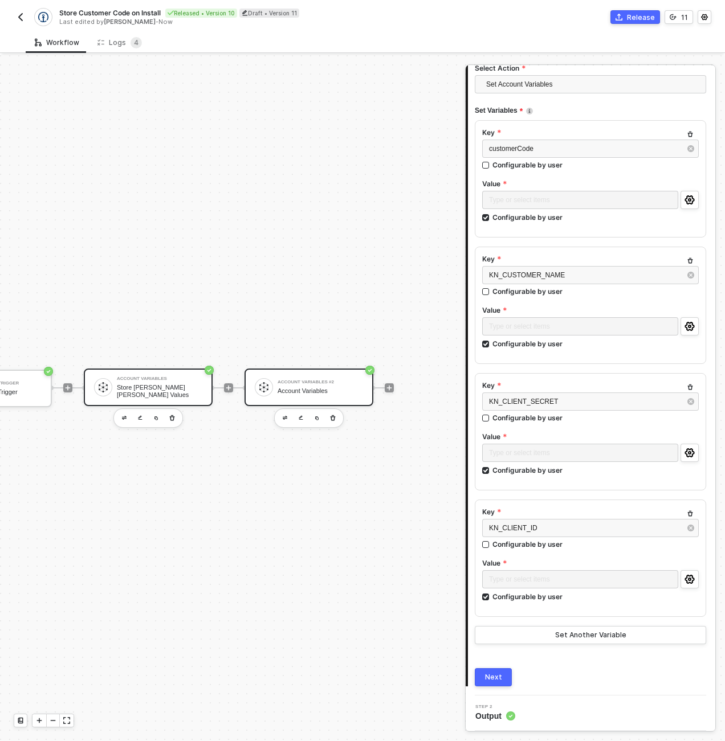 The height and width of the screenshot is (741, 725). I want to click on span: KN_CLIENT_ID, so click(513, 528).